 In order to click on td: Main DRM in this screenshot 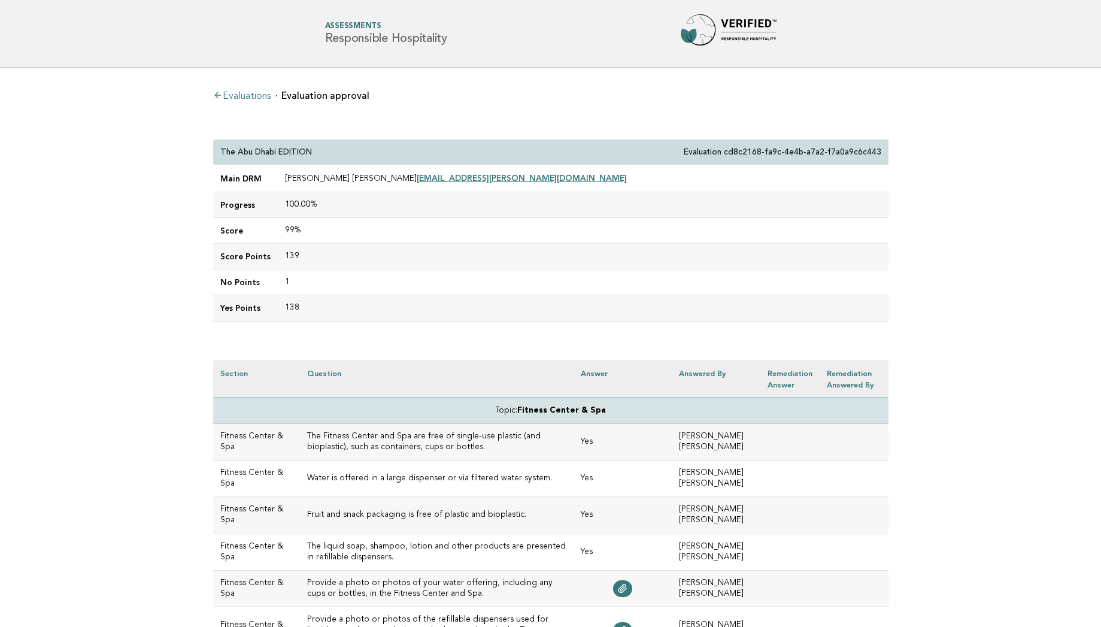, I will do `click(245, 178)`.